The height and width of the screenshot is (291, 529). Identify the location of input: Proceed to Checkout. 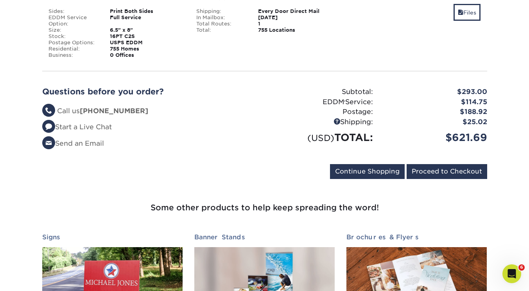
(447, 171).